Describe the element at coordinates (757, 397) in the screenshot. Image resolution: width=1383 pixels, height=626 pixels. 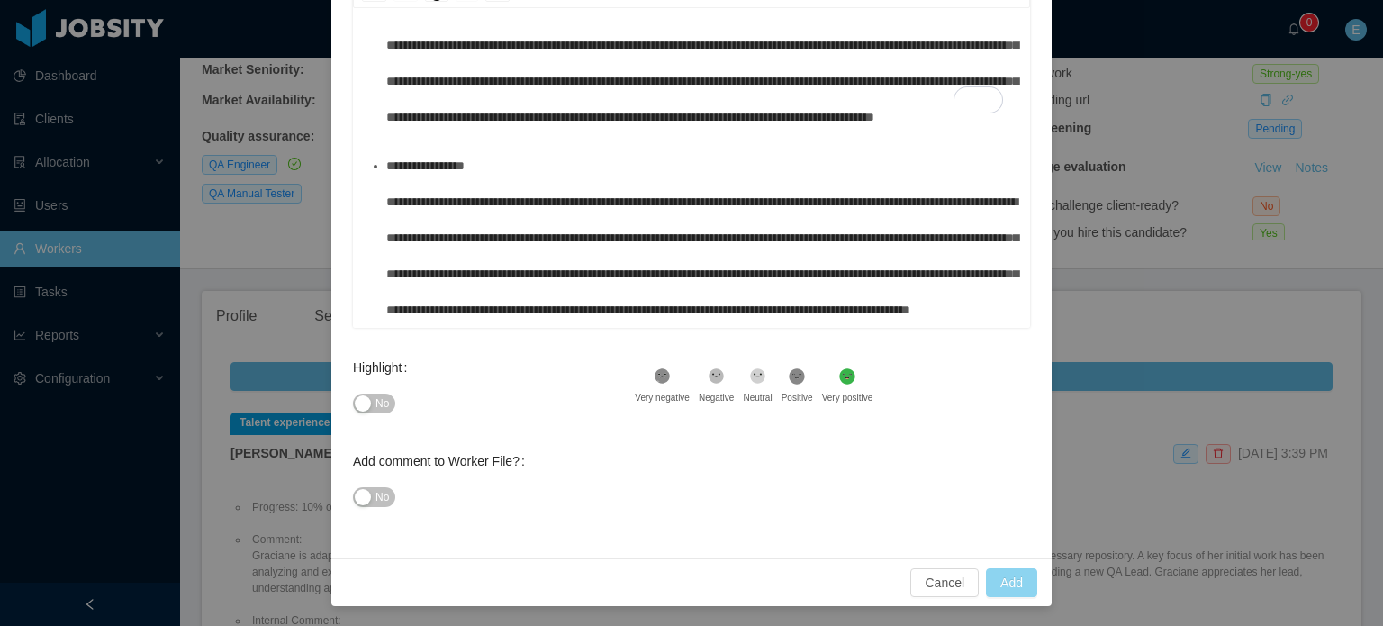
I see `div: Neutral` at that location.